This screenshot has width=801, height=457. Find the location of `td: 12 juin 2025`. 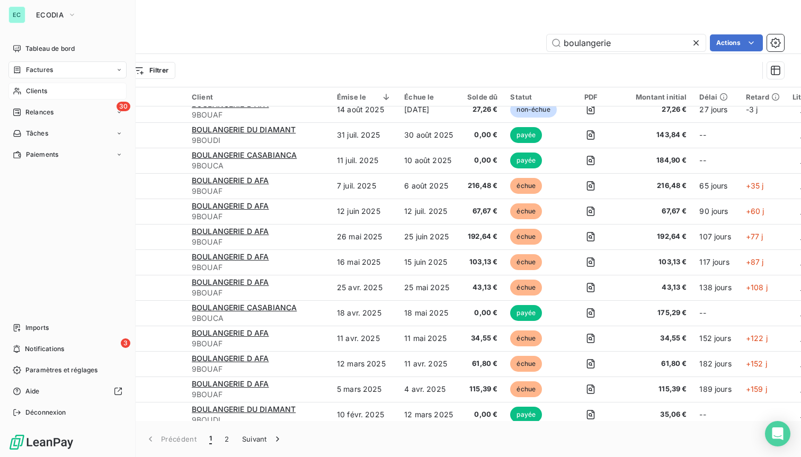

td: 12 juin 2025 is located at coordinates (364, 211).